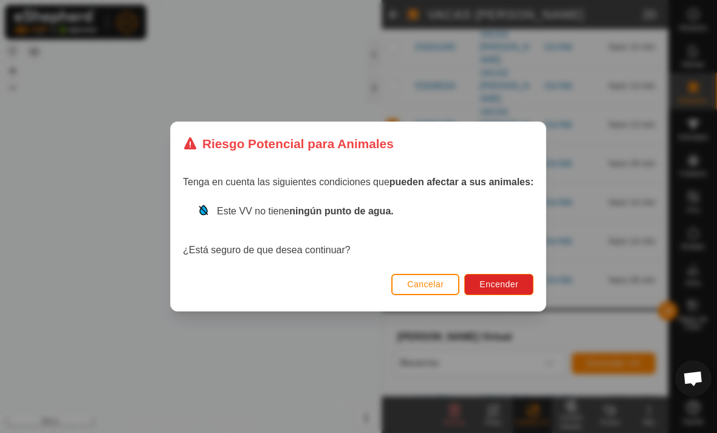  I want to click on button: Cancelar, so click(426, 284).